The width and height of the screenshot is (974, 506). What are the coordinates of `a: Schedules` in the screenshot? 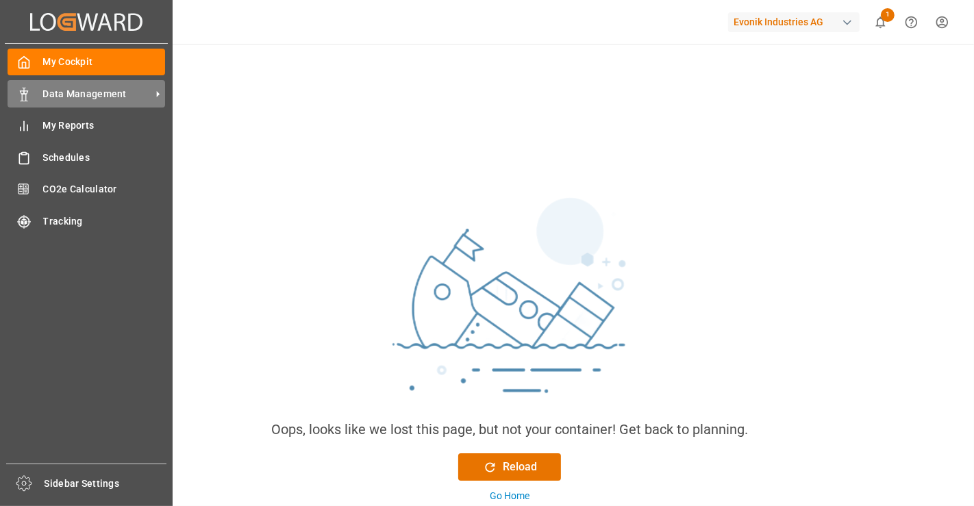 It's located at (86, 157).